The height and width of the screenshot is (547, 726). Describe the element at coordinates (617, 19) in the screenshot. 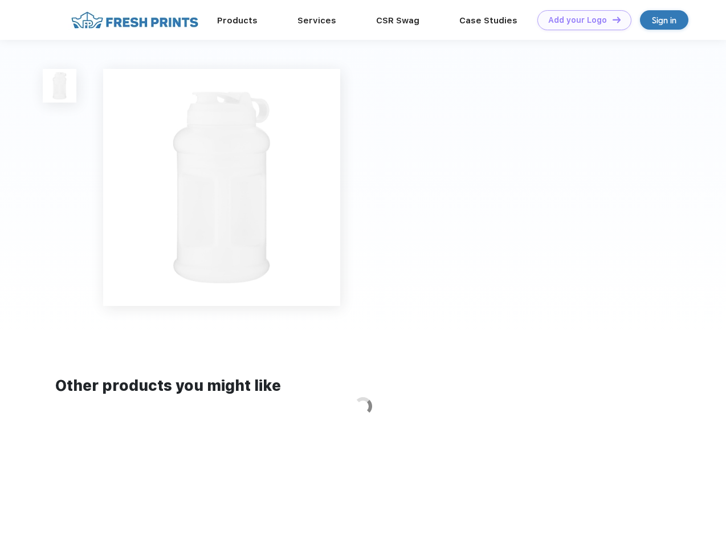

I see `img: DT` at that location.